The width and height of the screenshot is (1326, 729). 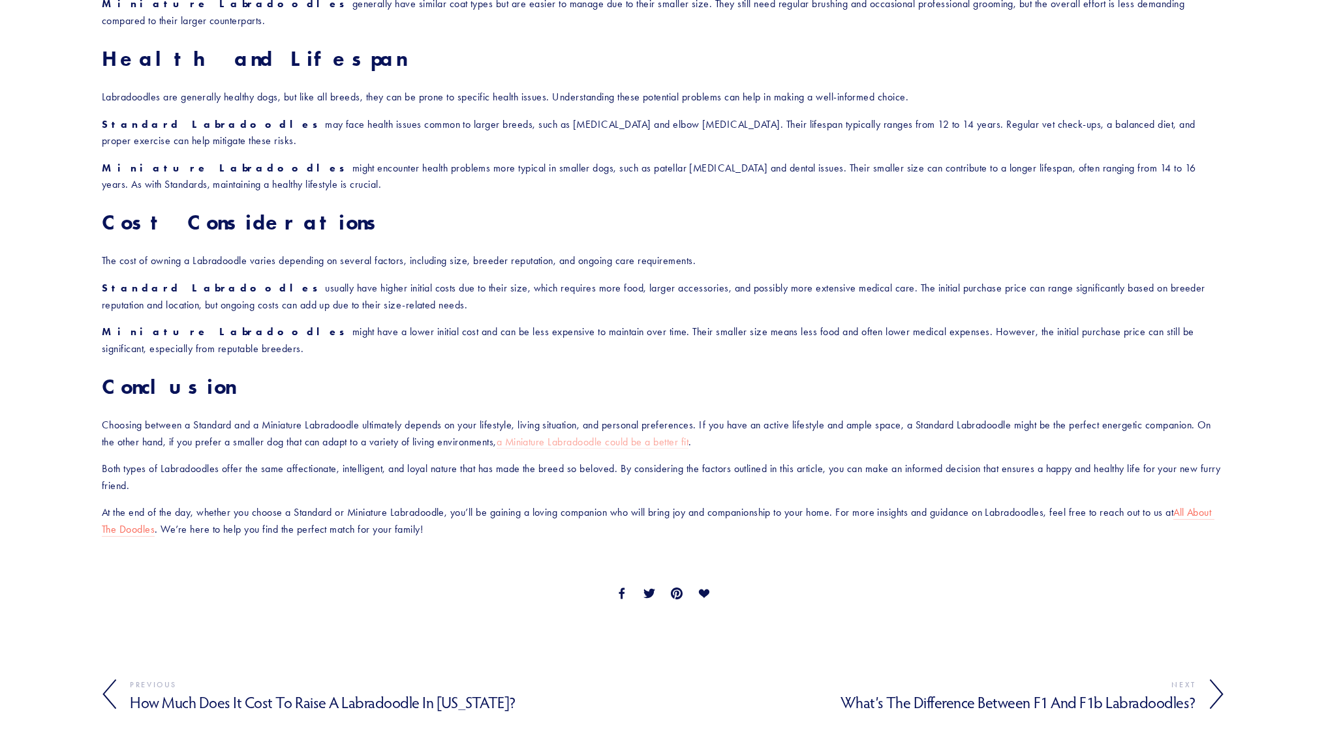 I want to click on p: At the end of the day, whether you choose a Standard or Miniature Labradoodle, you’ll be gaining ..., so click(x=663, y=521).